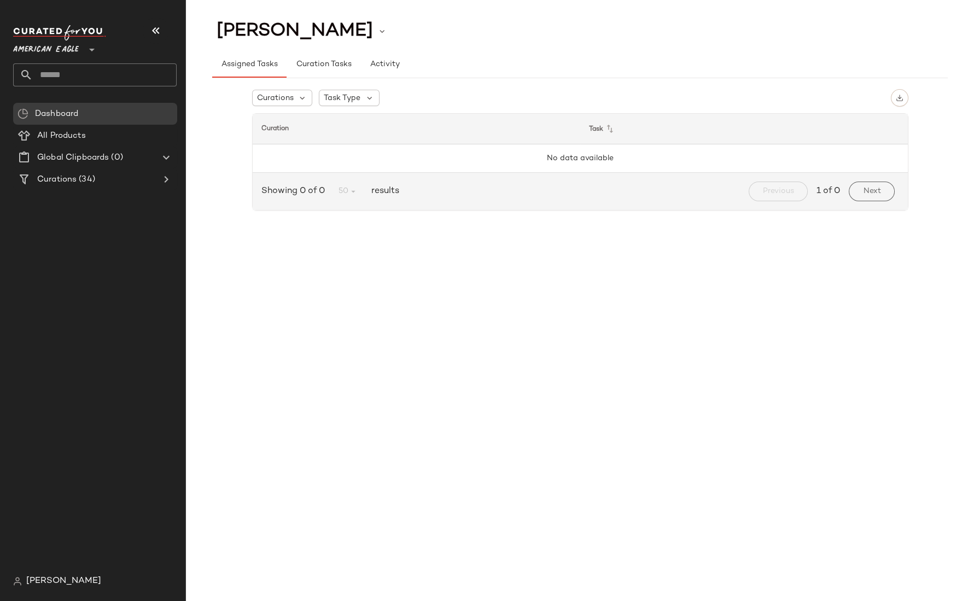 The width and height of the screenshot is (974, 601). What do you see at coordinates (46, 47) in the screenshot?
I see `span: American Eagle` at bounding box center [46, 47].